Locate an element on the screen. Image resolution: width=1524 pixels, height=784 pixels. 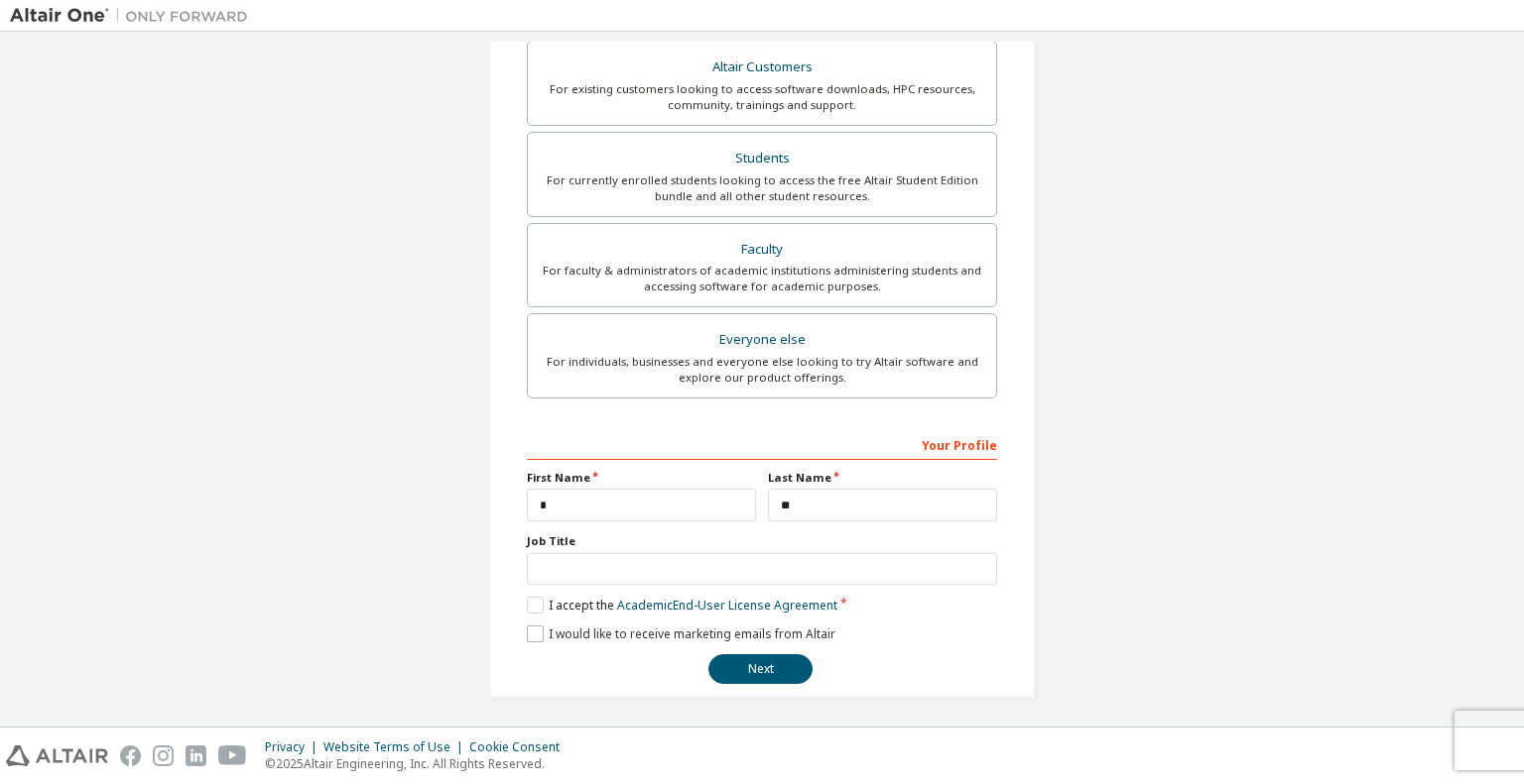
div: Website Terms of Use is located at coordinates (396, 747).